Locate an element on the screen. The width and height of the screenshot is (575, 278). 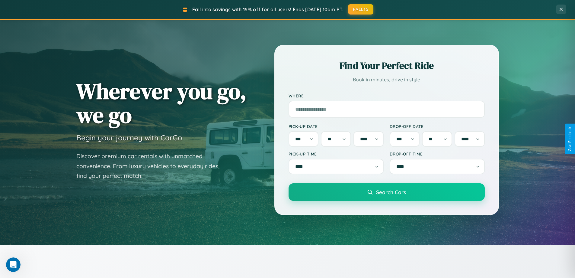
h3: Begin your journey with CarGo is located at coordinates (129, 137).